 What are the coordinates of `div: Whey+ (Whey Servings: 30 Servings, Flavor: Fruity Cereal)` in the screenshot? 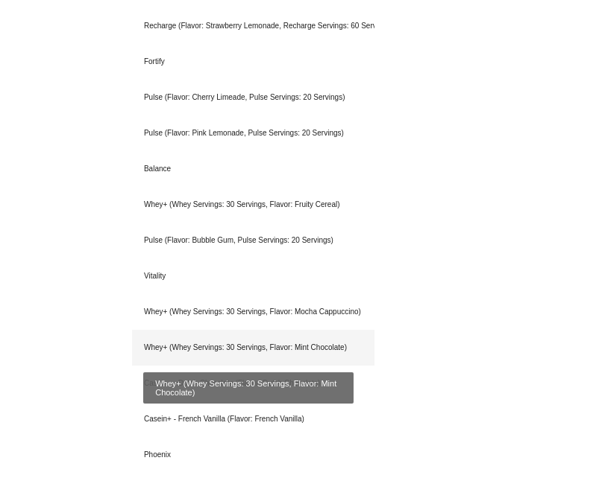 It's located at (253, 205).